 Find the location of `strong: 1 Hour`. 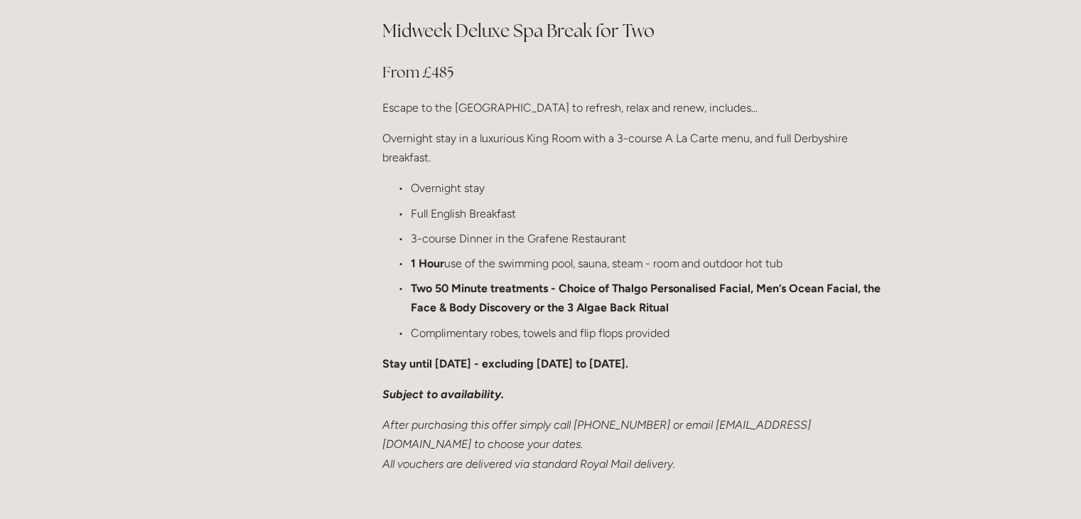

strong: 1 Hour is located at coordinates (427, 263).